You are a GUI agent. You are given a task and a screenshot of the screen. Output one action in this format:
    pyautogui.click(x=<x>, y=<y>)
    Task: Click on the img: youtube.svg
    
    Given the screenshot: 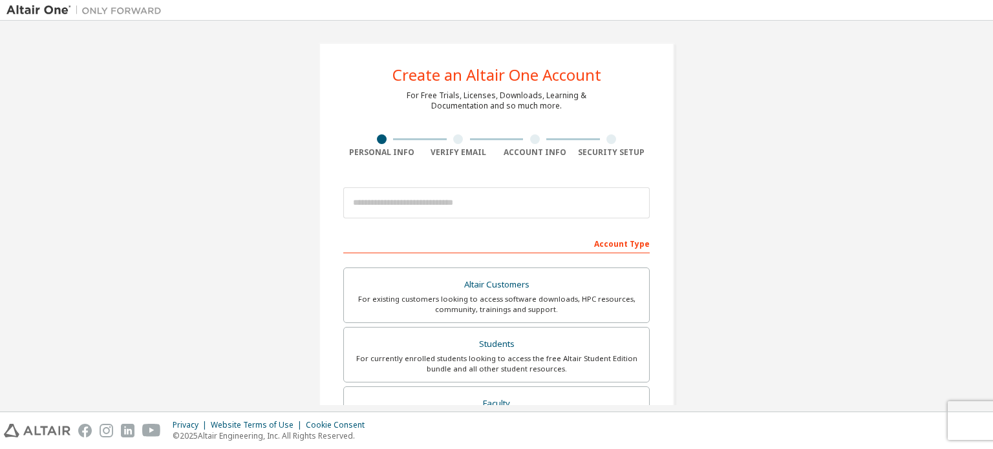 What is the action you would take?
    pyautogui.click(x=151, y=431)
    